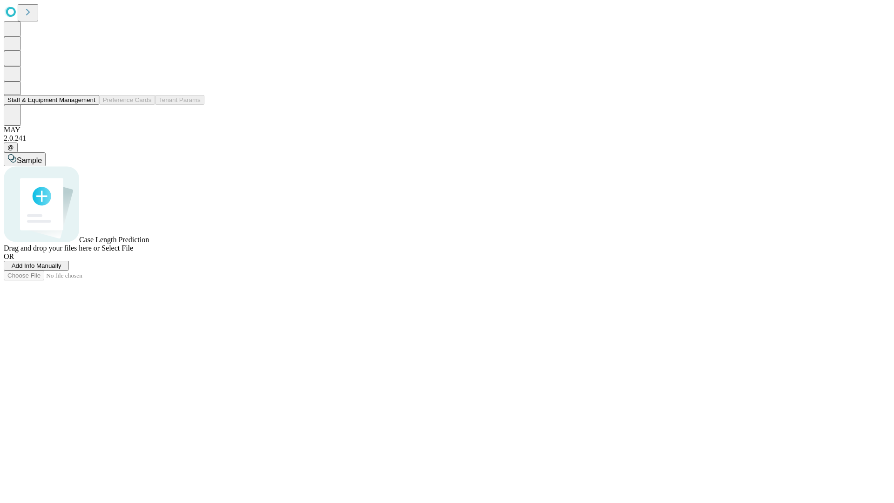  I want to click on span: Sample, so click(29, 160).